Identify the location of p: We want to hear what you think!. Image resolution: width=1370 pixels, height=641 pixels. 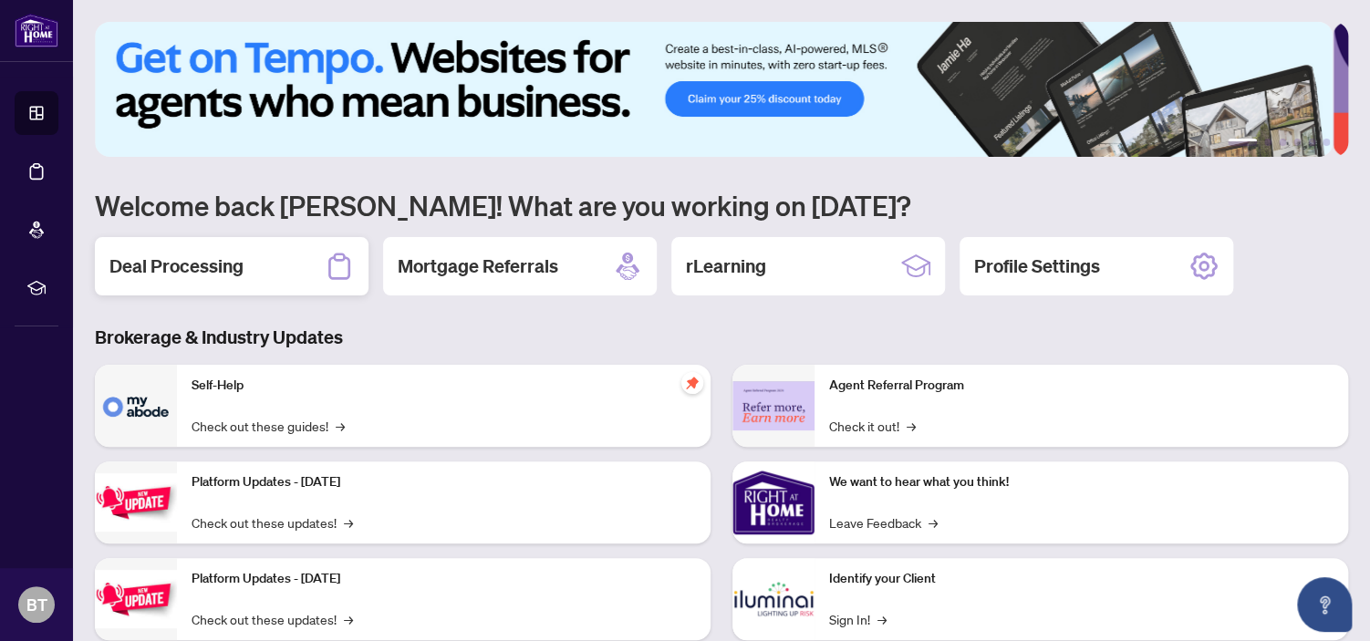
(1080, 482).